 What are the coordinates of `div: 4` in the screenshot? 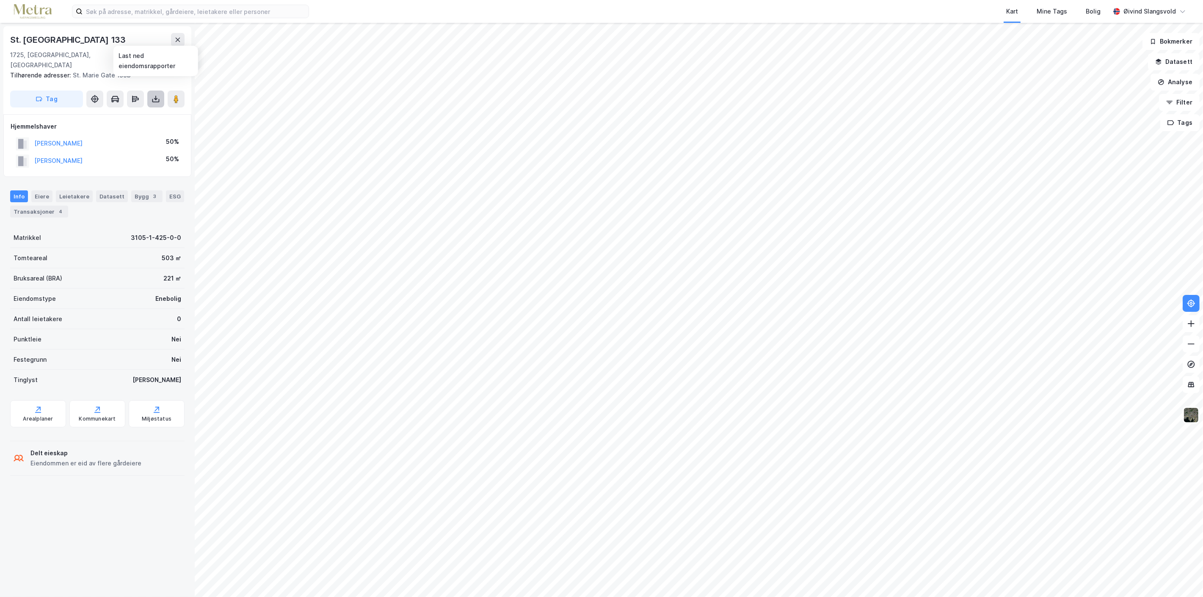 It's located at (61, 212).